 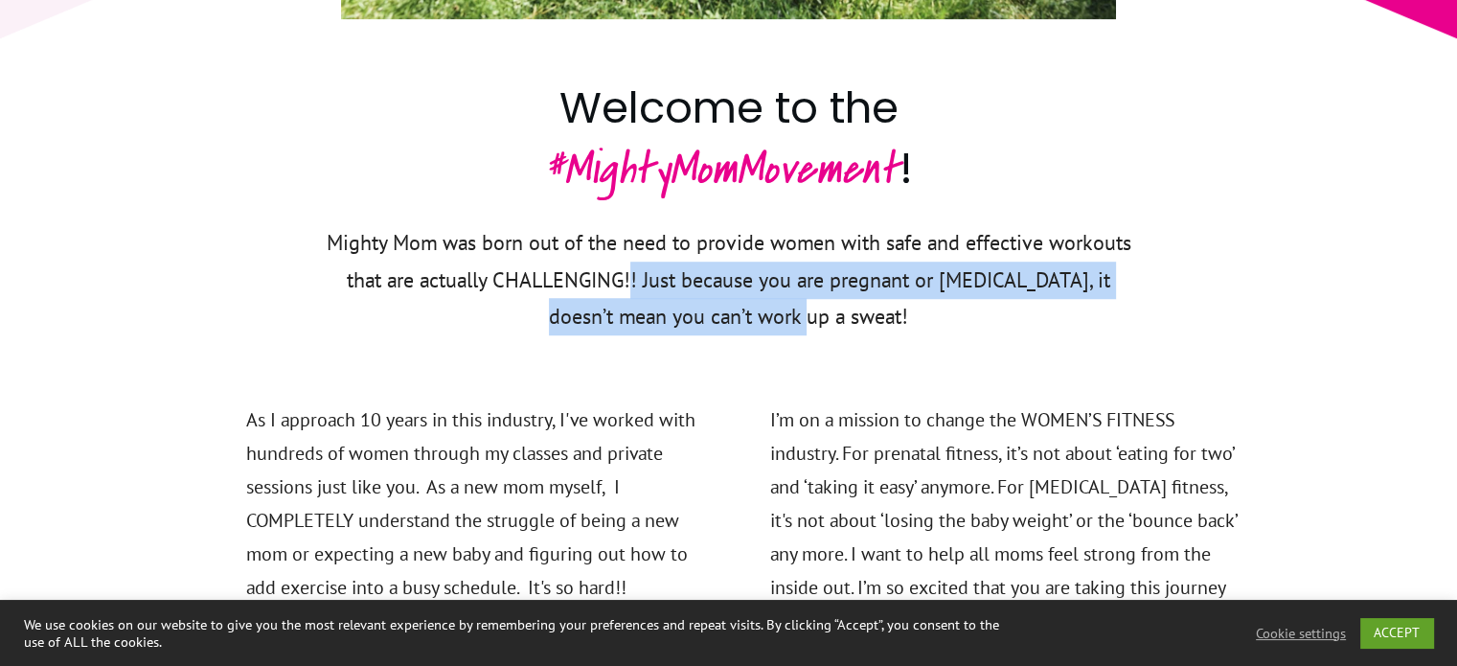 I want to click on p: Mighty Mom was born out of the need to provide women with safe and effective workouts that are ac..., so click(x=728, y=291).